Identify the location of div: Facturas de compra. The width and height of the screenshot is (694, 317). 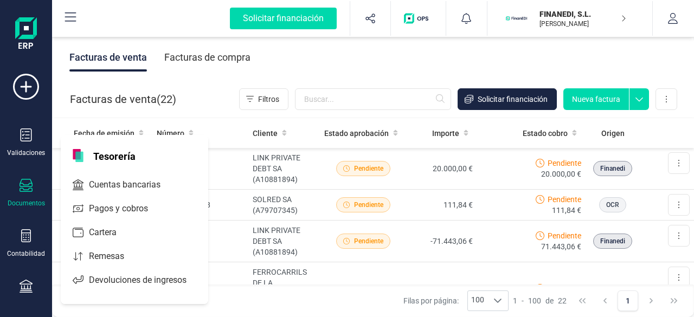
(207, 57).